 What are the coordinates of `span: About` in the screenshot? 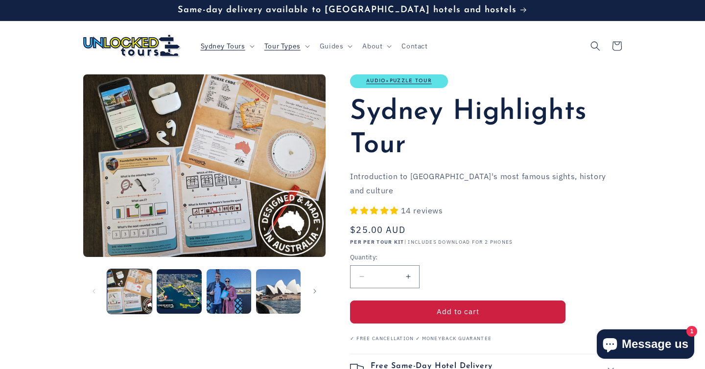 It's located at (372, 46).